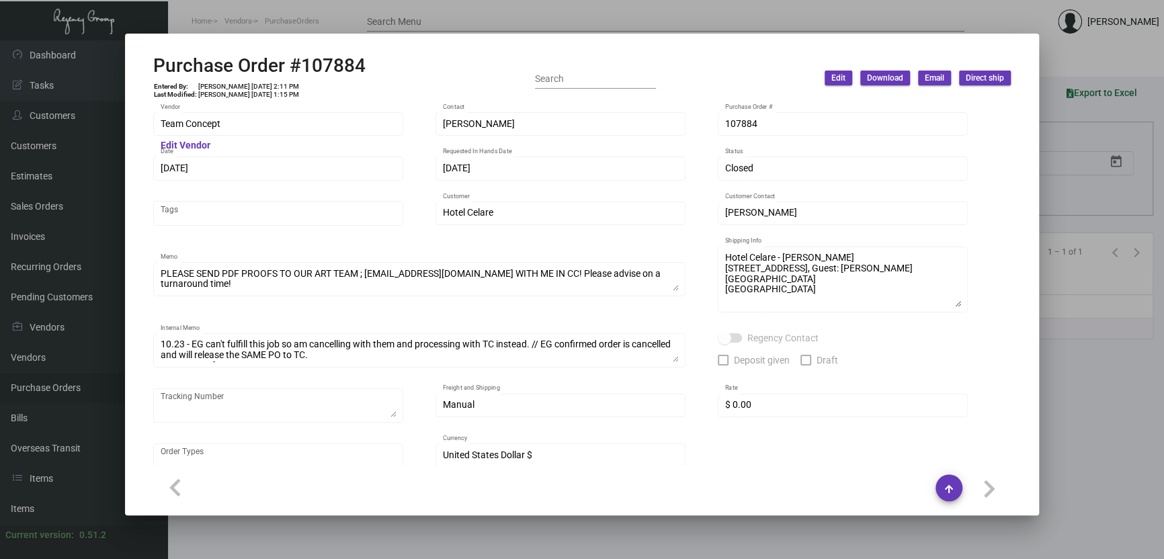 The image size is (1164, 559). Describe the element at coordinates (458, 405) in the screenshot. I see `span: Manual` at that location.